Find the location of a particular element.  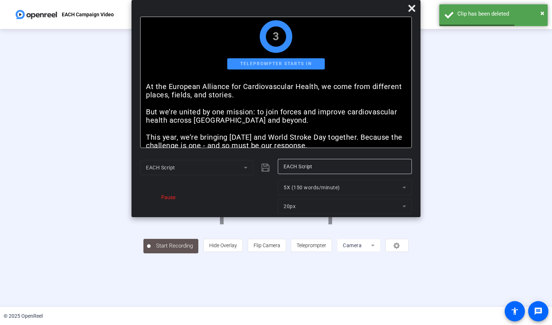

div: © 2025 OpenReel is located at coordinates (23, 316).